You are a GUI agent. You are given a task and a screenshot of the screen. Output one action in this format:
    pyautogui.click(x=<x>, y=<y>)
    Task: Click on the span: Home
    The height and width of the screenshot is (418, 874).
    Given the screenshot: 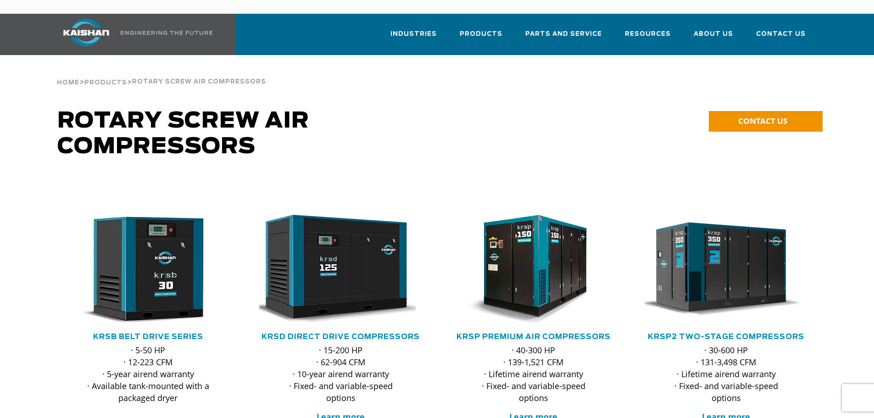 What is the action you would take?
    pyautogui.click(x=68, y=83)
    